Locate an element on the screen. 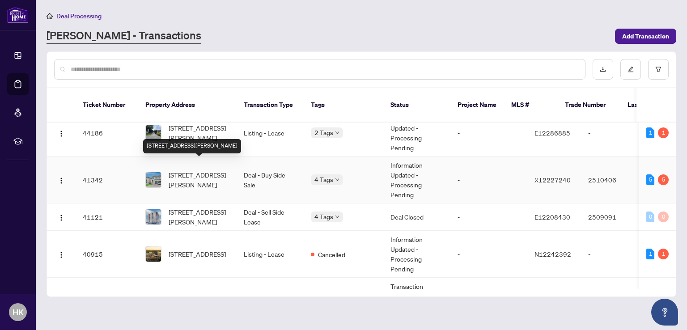  span: X12227240 is located at coordinates (552, 180).